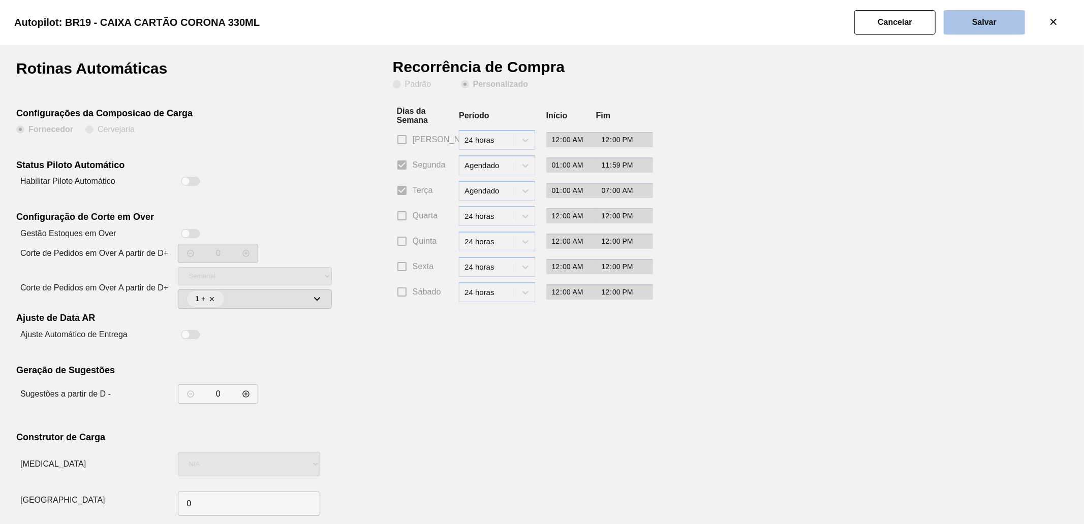 The width and height of the screenshot is (1084, 524). I want to click on label: Dias da Semana, so click(412, 115).